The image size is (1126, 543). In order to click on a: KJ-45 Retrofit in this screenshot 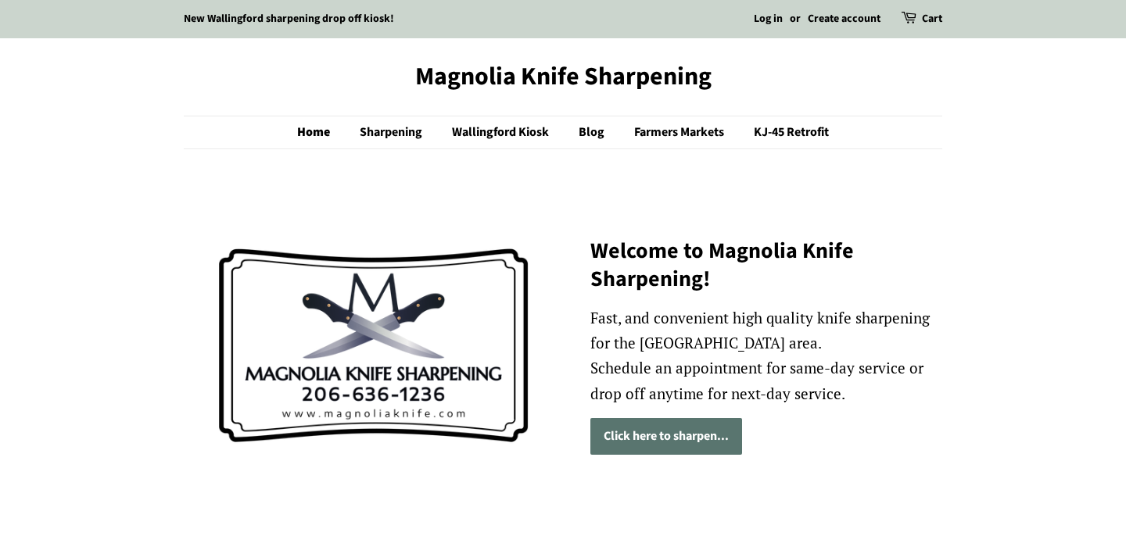, I will do `click(785, 132)`.